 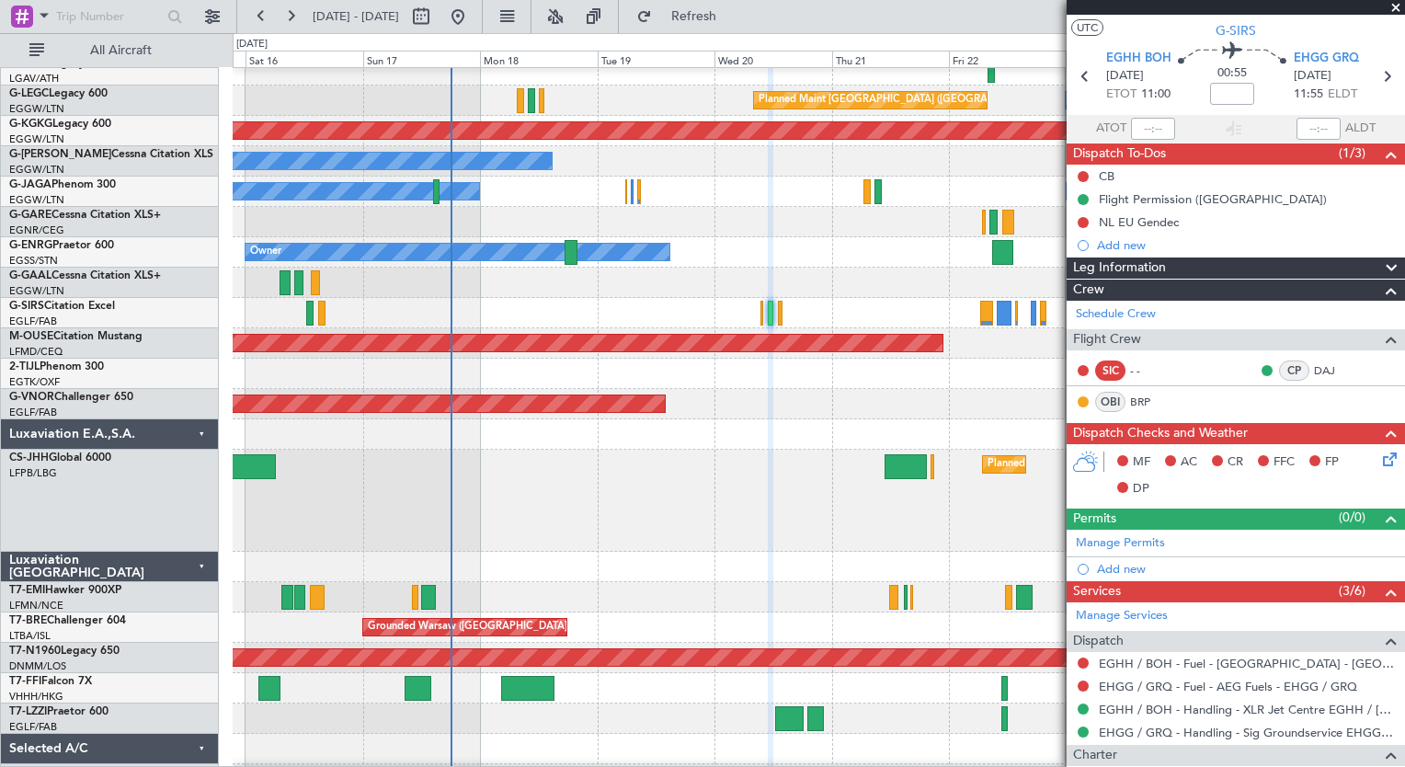 What do you see at coordinates (29, 635) in the screenshot?
I see `a: LTBA/ISL` at bounding box center [29, 635].